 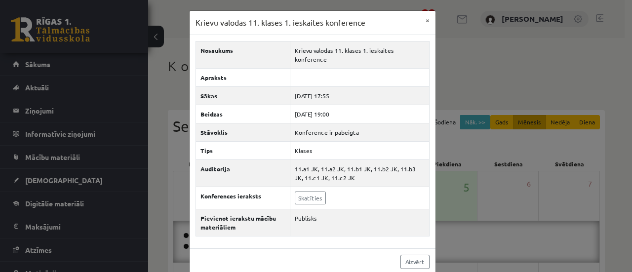 What do you see at coordinates (243, 173) in the screenshot?
I see `th: Auditorija` at bounding box center [243, 173].